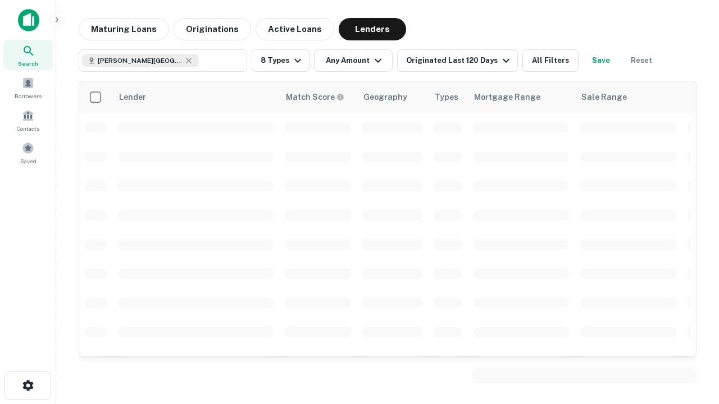 Image resolution: width=719 pixels, height=404 pixels. Describe the element at coordinates (28, 153) in the screenshot. I see `a: Saved` at that location.